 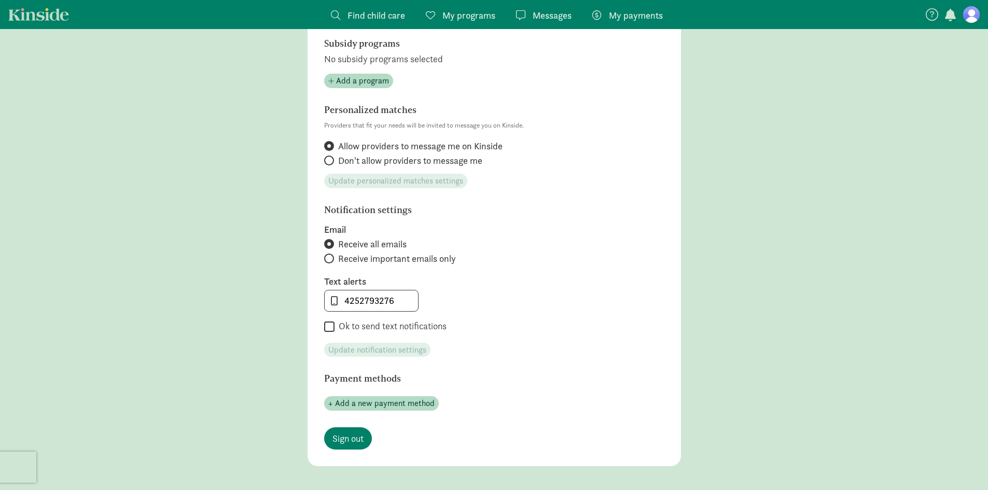 What do you see at coordinates (469, 15) in the screenshot?
I see `span: My programs` at bounding box center [469, 15].